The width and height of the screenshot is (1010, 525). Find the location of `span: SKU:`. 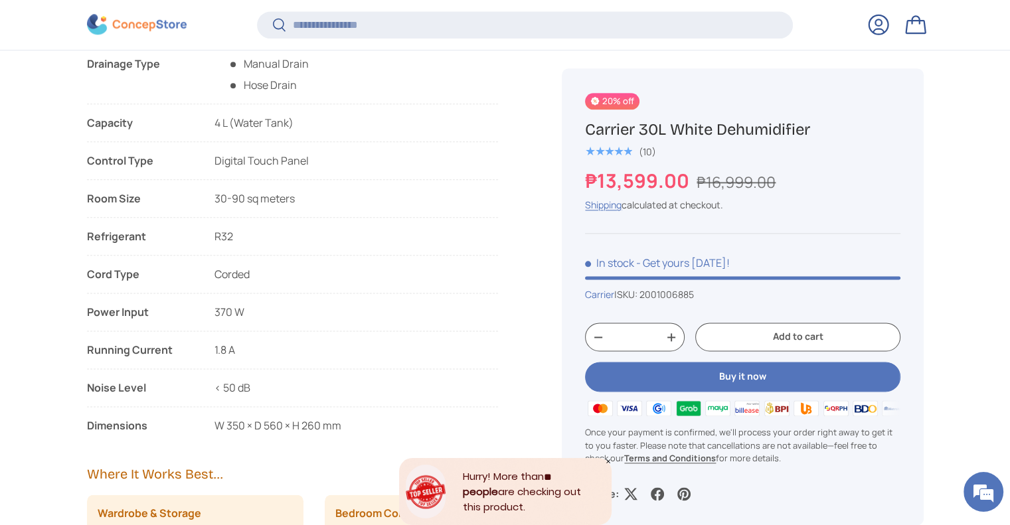

span: SKU: is located at coordinates (627, 294).